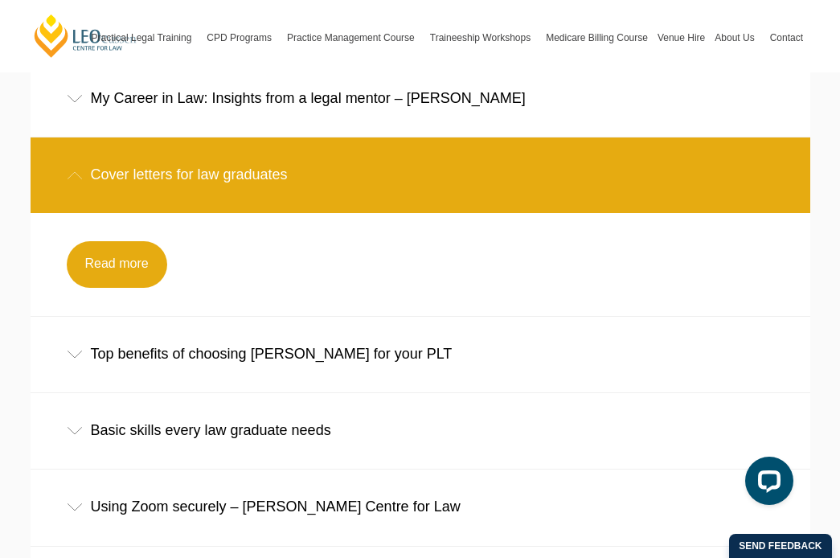  I want to click on a: Traineeship Workshops, so click(483, 38).